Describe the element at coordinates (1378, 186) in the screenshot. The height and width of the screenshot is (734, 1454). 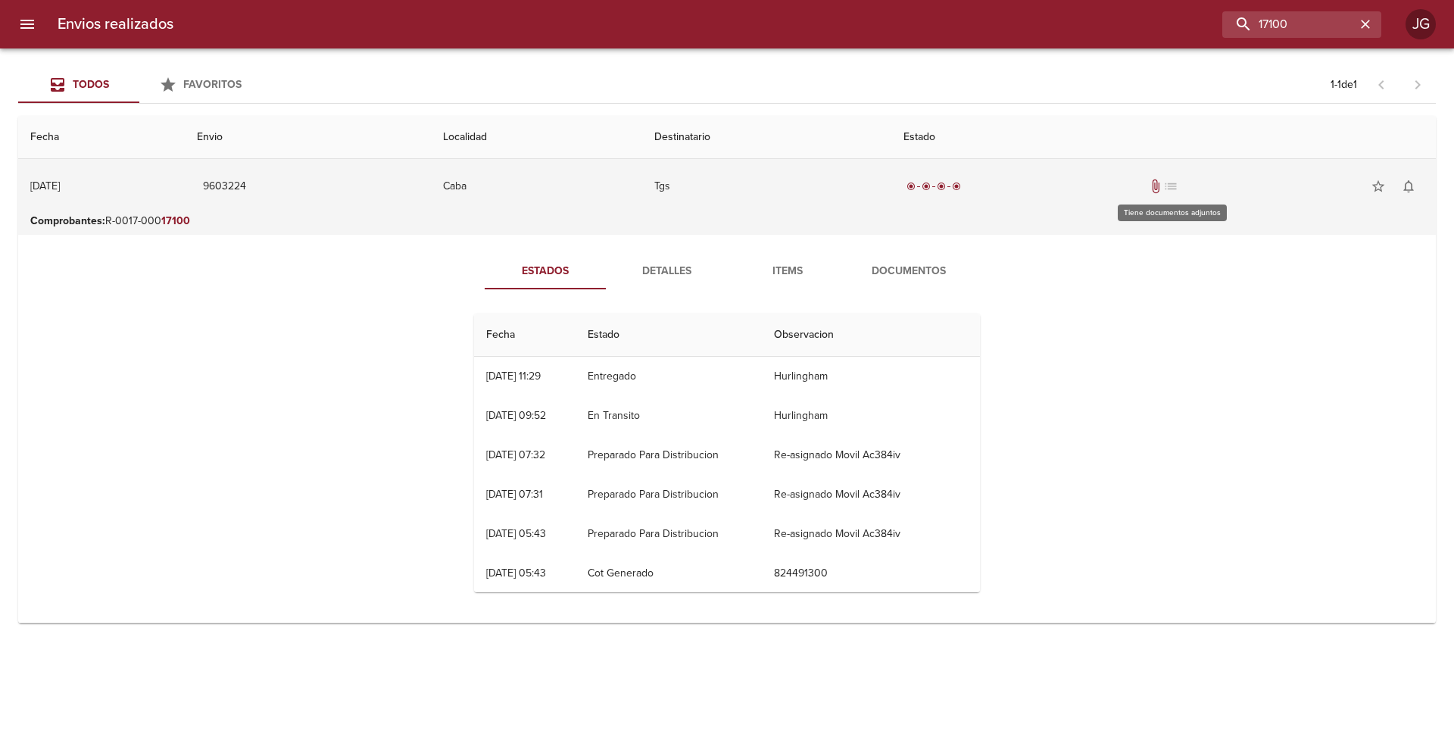
I see `span: star_border` at that location.